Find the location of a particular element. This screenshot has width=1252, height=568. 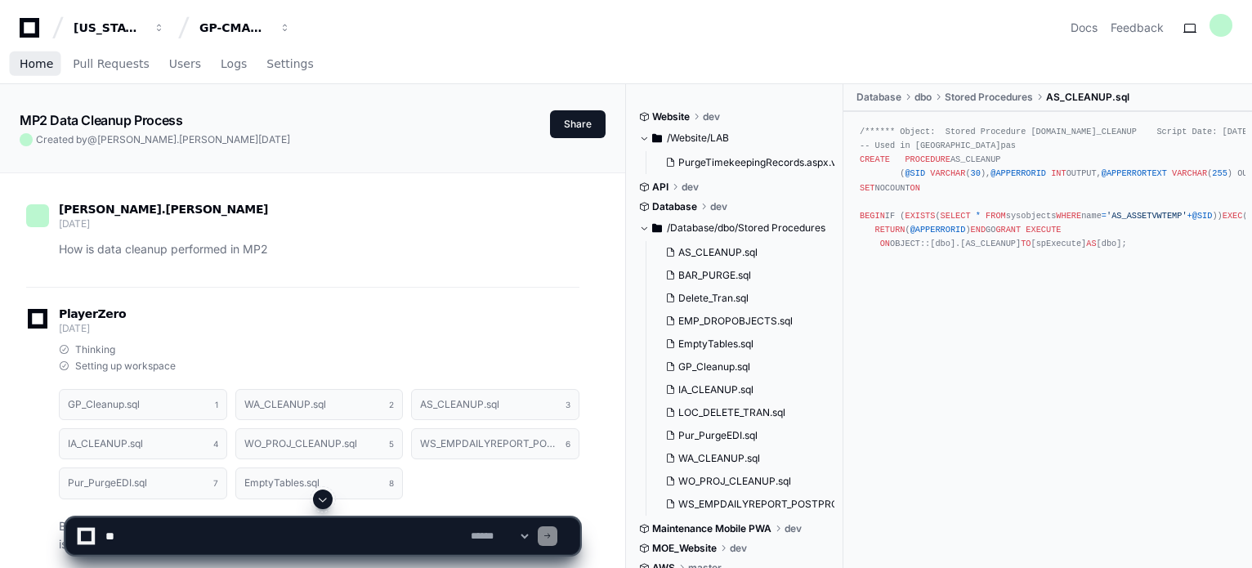

span: Pur_PurgeEDI.sql is located at coordinates (717, 435).